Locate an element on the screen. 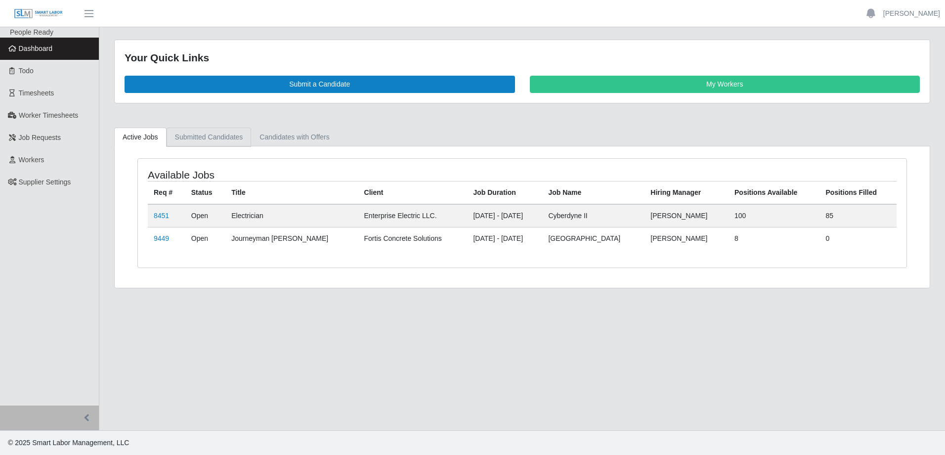  span: Workers is located at coordinates (32, 160).